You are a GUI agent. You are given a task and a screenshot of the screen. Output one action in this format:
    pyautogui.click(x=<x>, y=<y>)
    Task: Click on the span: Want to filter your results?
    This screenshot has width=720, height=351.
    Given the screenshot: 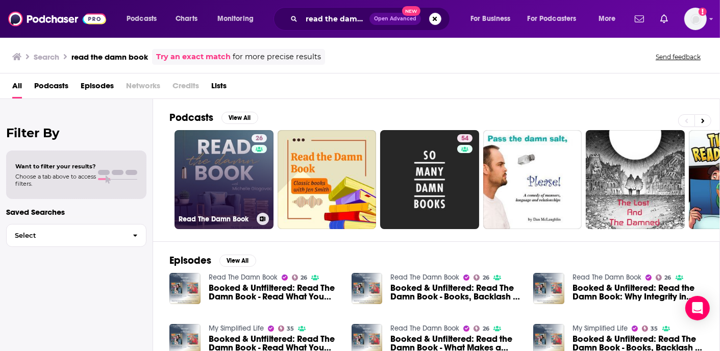 What is the action you would take?
    pyautogui.click(x=56, y=166)
    